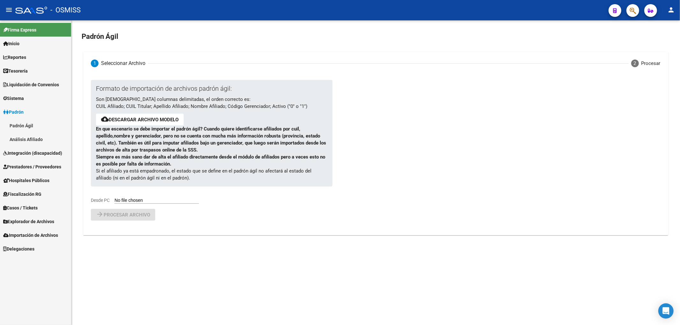 This screenshot has height=325, width=680. What do you see at coordinates (375, 37) in the screenshot?
I see `h2: Padrón Ágil` at bounding box center [375, 37].